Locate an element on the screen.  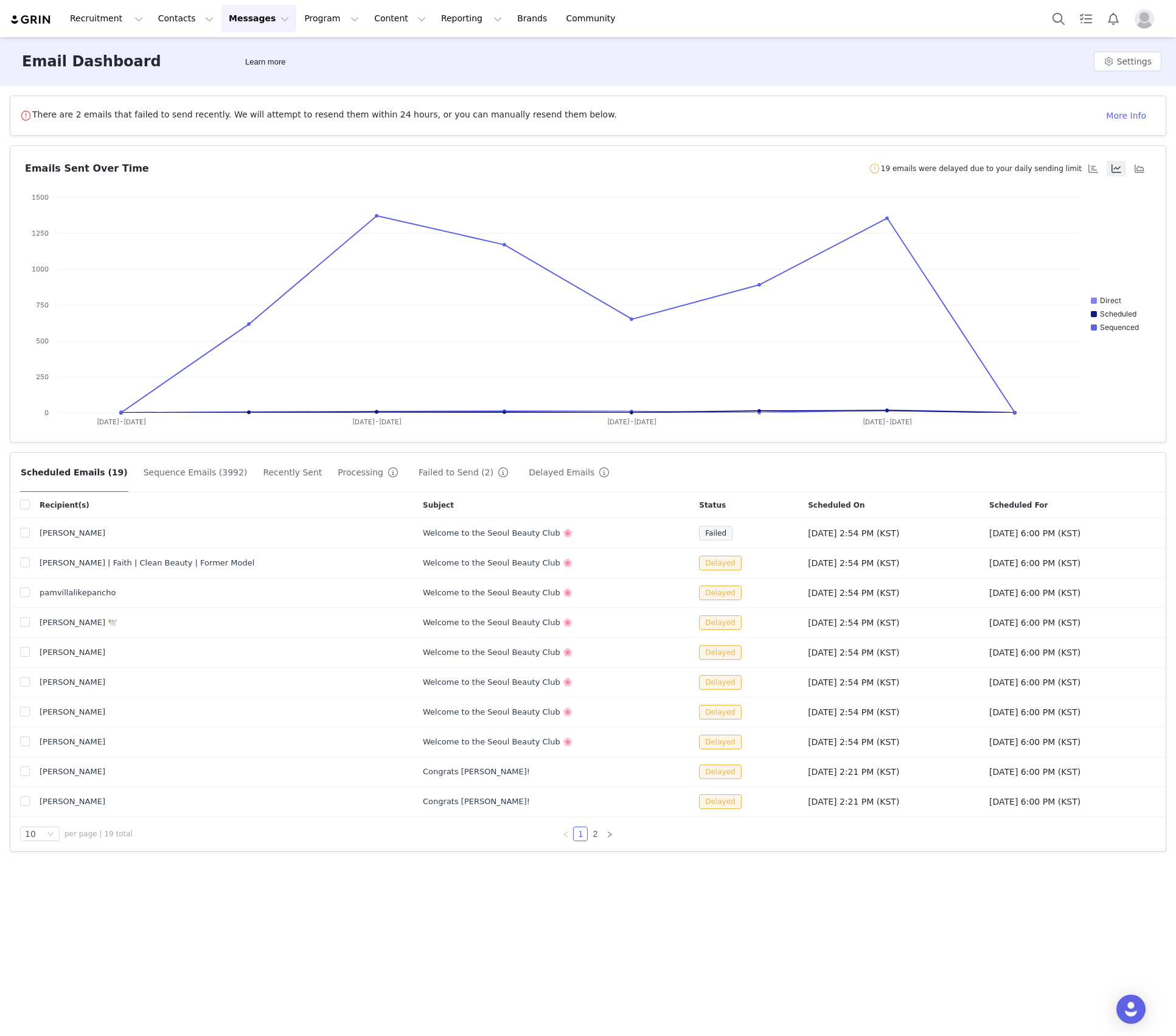
li: Next Page is located at coordinates (609, 834).